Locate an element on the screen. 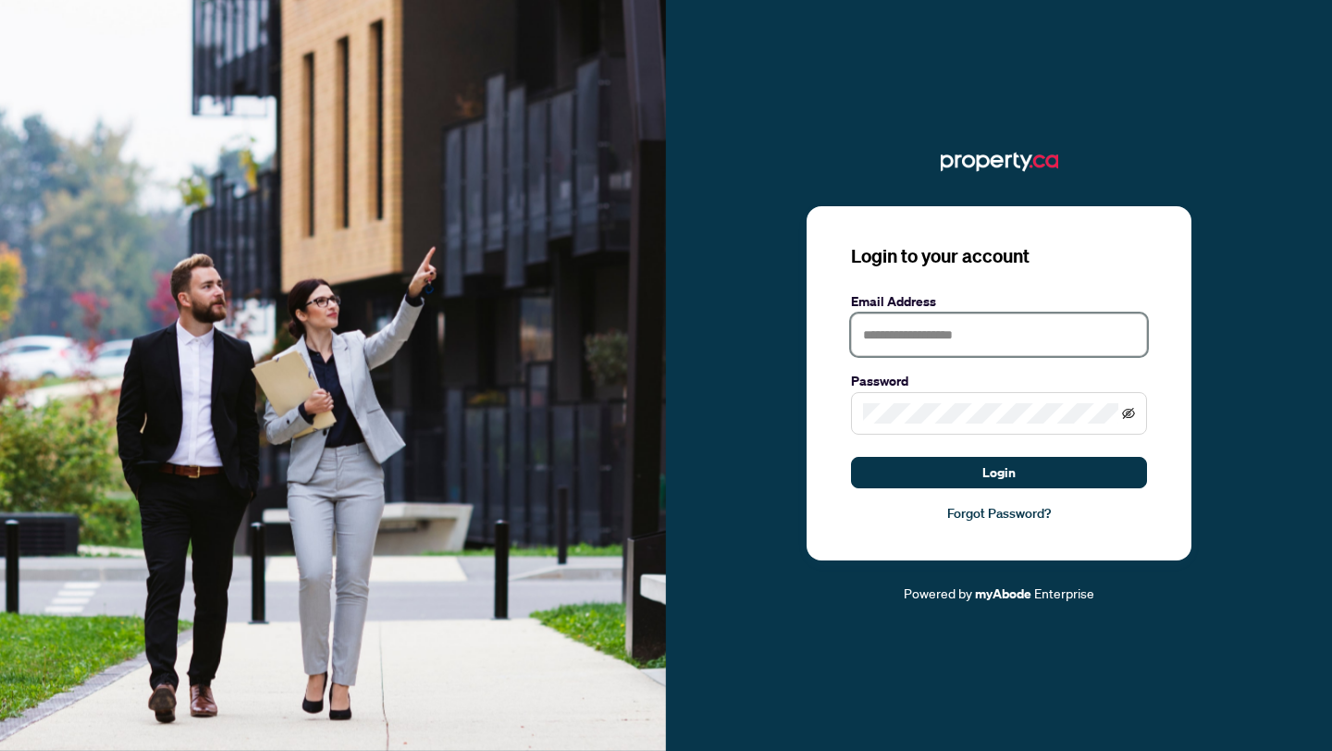 The image size is (1332, 751). label: Email Address is located at coordinates (999, 301).